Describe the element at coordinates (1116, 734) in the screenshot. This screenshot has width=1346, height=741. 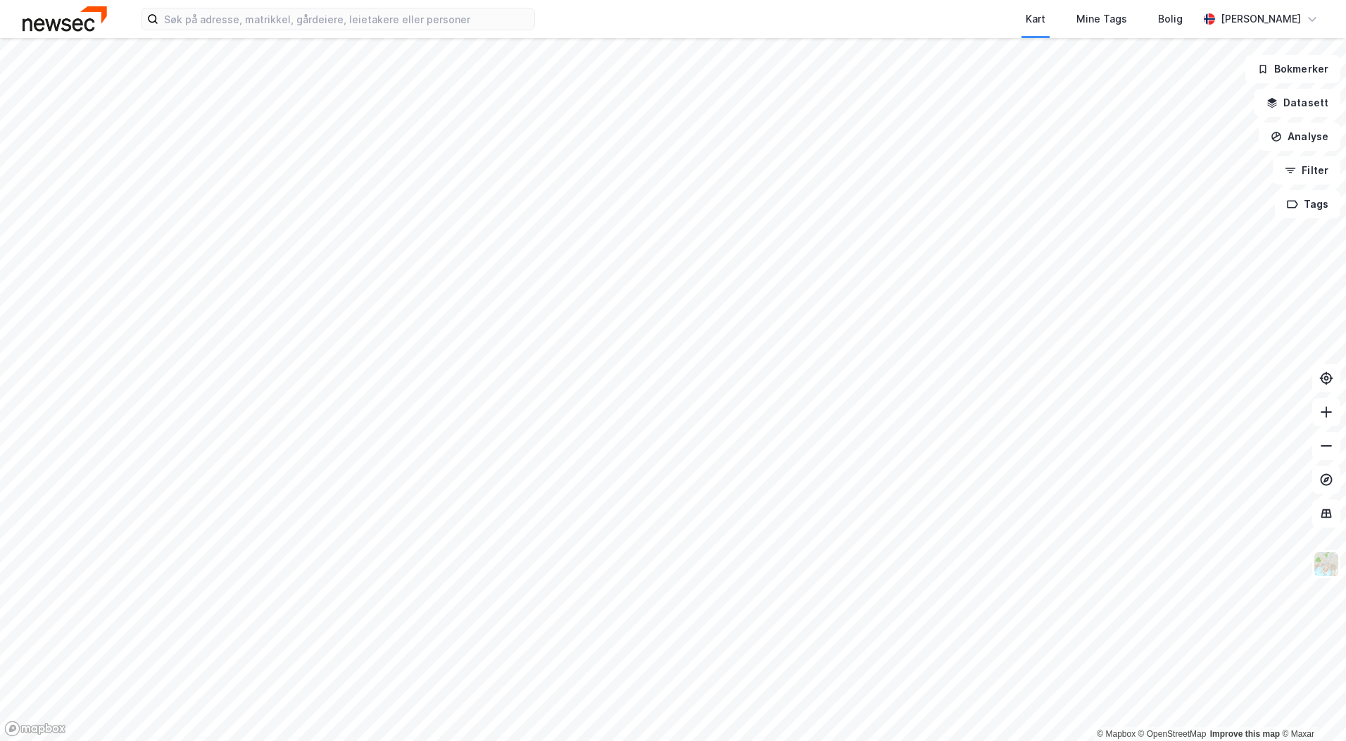
I see `a: Mapbox` at that location.